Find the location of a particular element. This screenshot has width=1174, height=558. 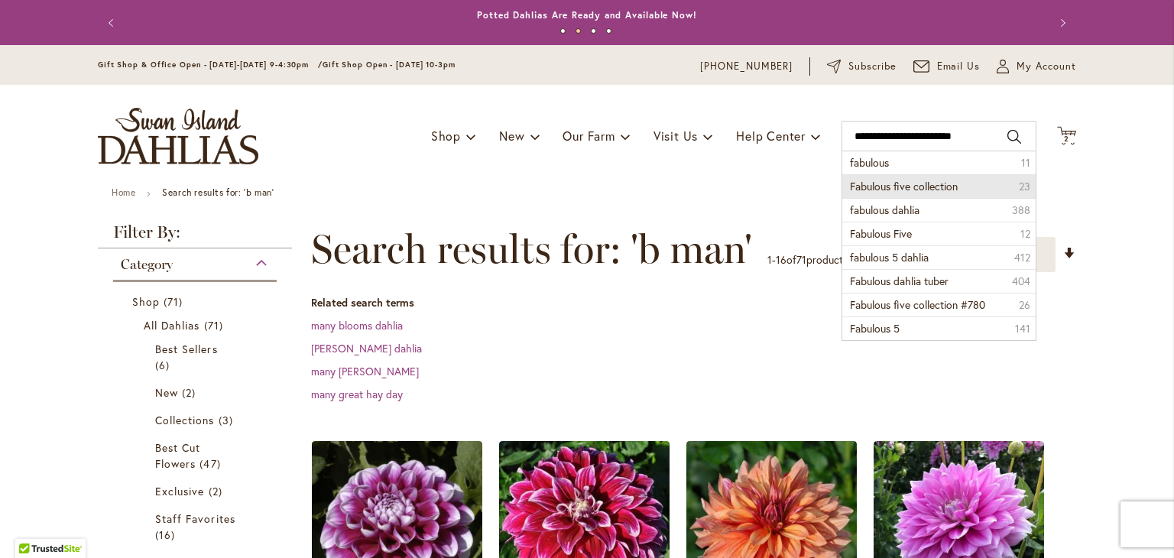

a: Staff Favorites is located at coordinates (196, 526).